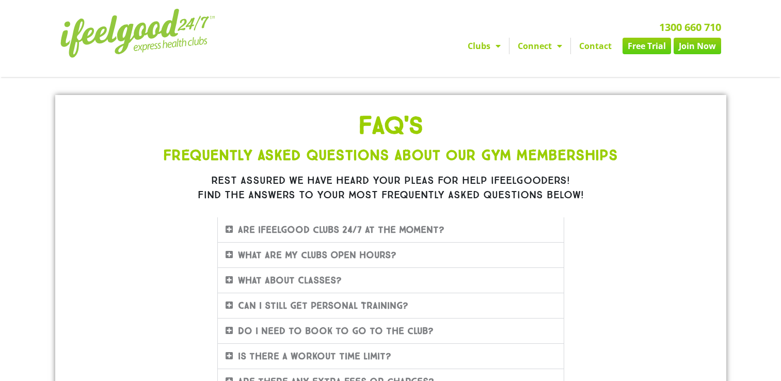 This screenshot has width=781, height=381. What do you see at coordinates (391, 125) in the screenshot?
I see `h1: FAQ'S` at bounding box center [391, 125].